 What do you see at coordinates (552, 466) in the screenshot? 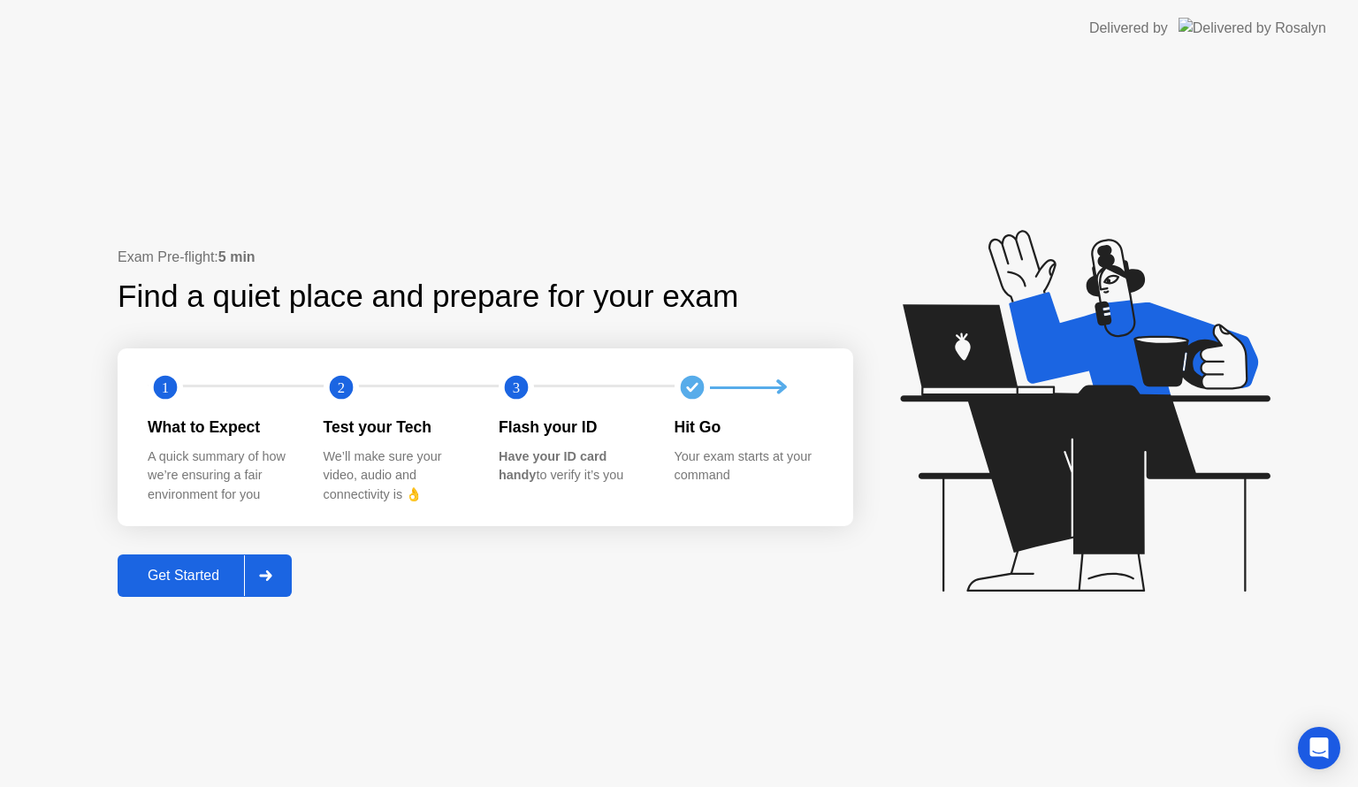
I see `b: Have your ID card handy` at bounding box center [552, 466].